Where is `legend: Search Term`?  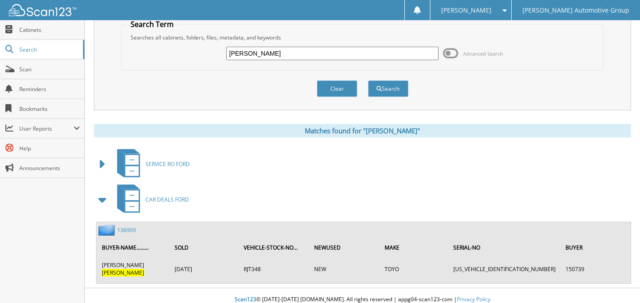 legend: Search Term is located at coordinates (152, 24).